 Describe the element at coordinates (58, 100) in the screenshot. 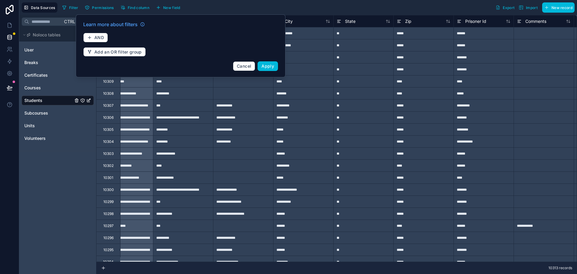

I see `div: Students` at that location.